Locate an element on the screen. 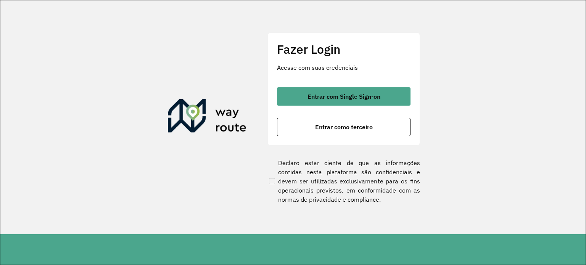  span: Entrar com Single Sign-on is located at coordinates (344, 97).